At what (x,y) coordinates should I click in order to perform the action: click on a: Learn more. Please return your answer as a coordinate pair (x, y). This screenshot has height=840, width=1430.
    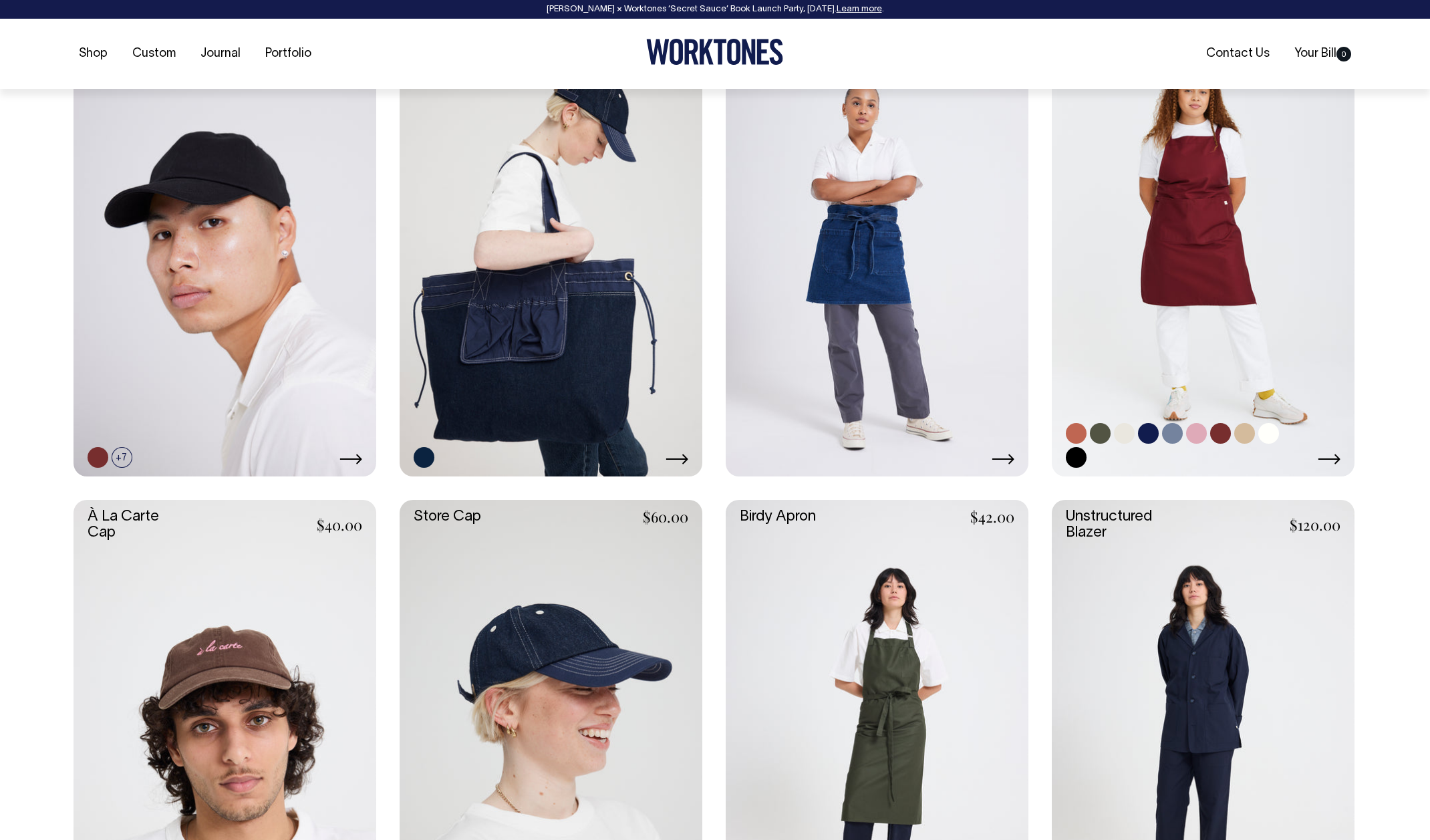
    Looking at the image, I should click on (859, 10).